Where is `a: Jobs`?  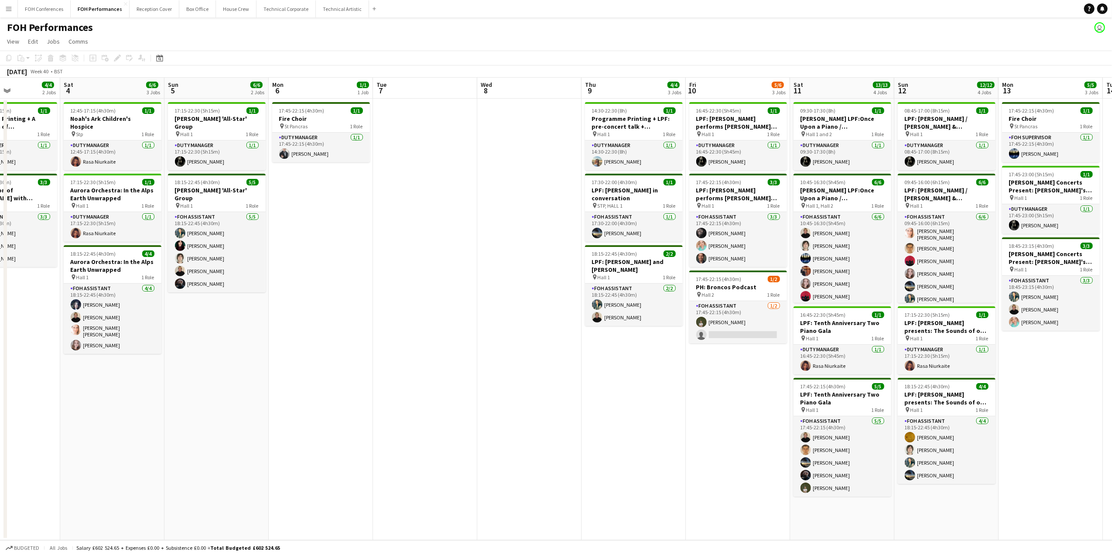 a: Jobs is located at coordinates (53, 41).